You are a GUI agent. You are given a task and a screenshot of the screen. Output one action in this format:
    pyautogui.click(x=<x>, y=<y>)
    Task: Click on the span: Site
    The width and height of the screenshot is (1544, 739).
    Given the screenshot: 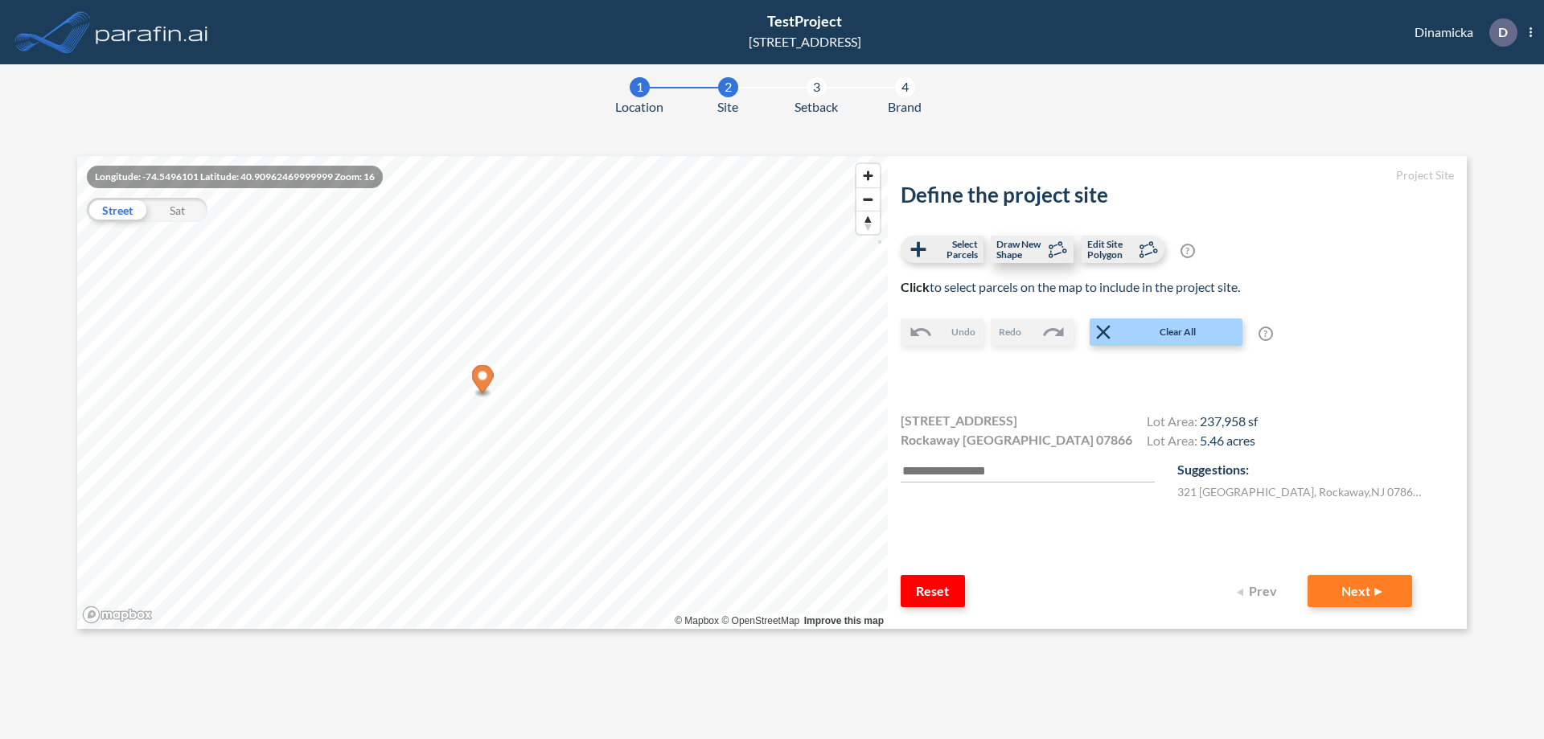 What is the action you would take?
    pyautogui.click(x=728, y=107)
    